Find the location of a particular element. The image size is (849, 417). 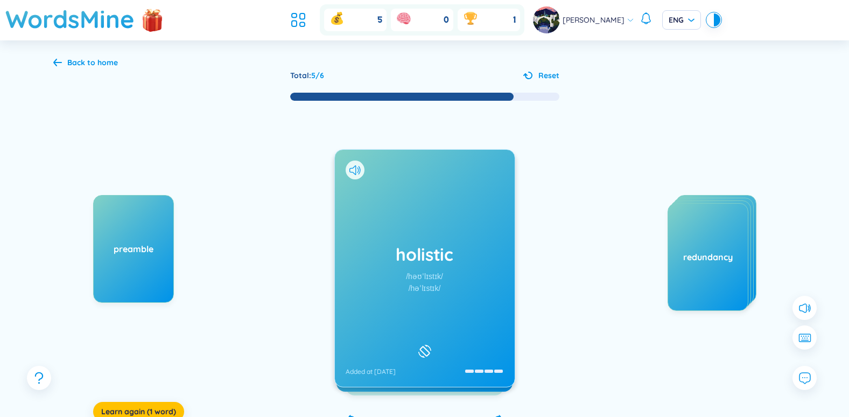

span: Reset is located at coordinates (549, 75).